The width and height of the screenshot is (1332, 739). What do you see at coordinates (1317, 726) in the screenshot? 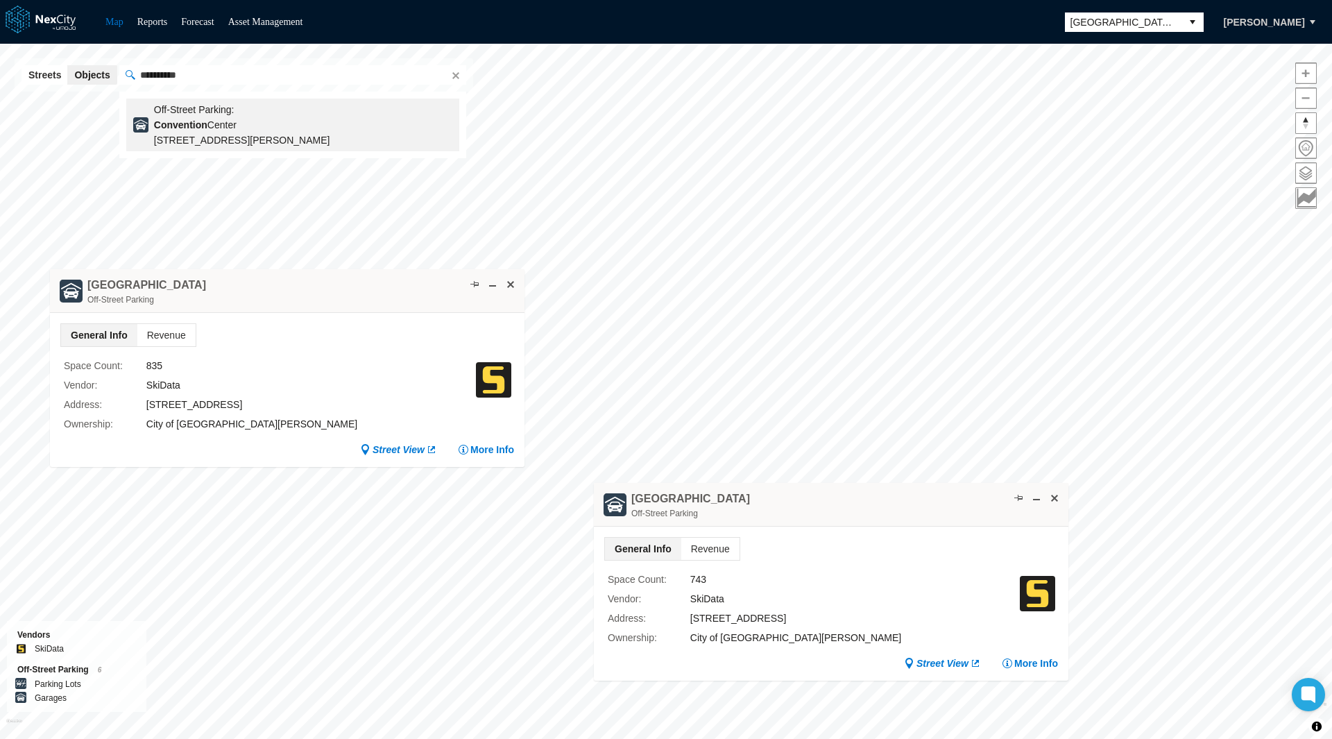
I see `span: Toggle attribution` at bounding box center [1317, 726].